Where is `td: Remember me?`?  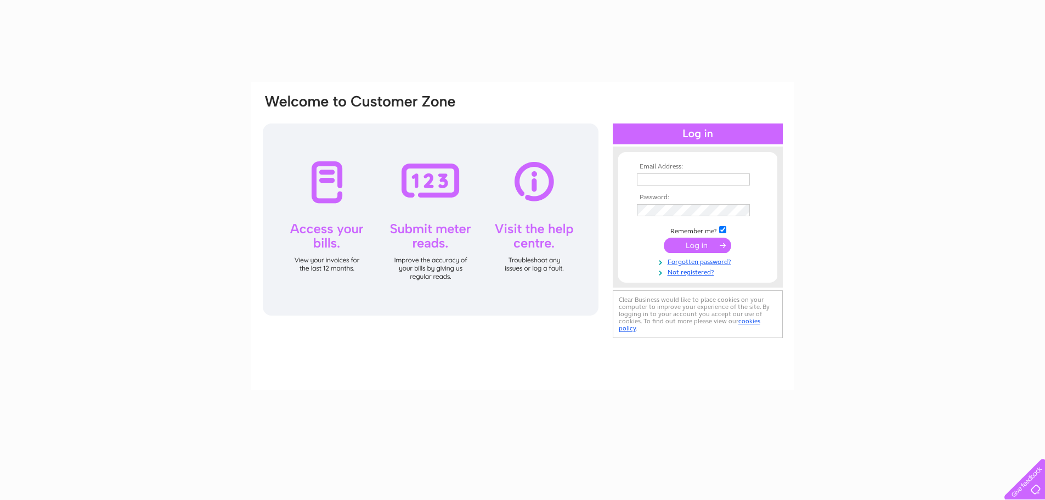
td: Remember me? is located at coordinates (698, 230).